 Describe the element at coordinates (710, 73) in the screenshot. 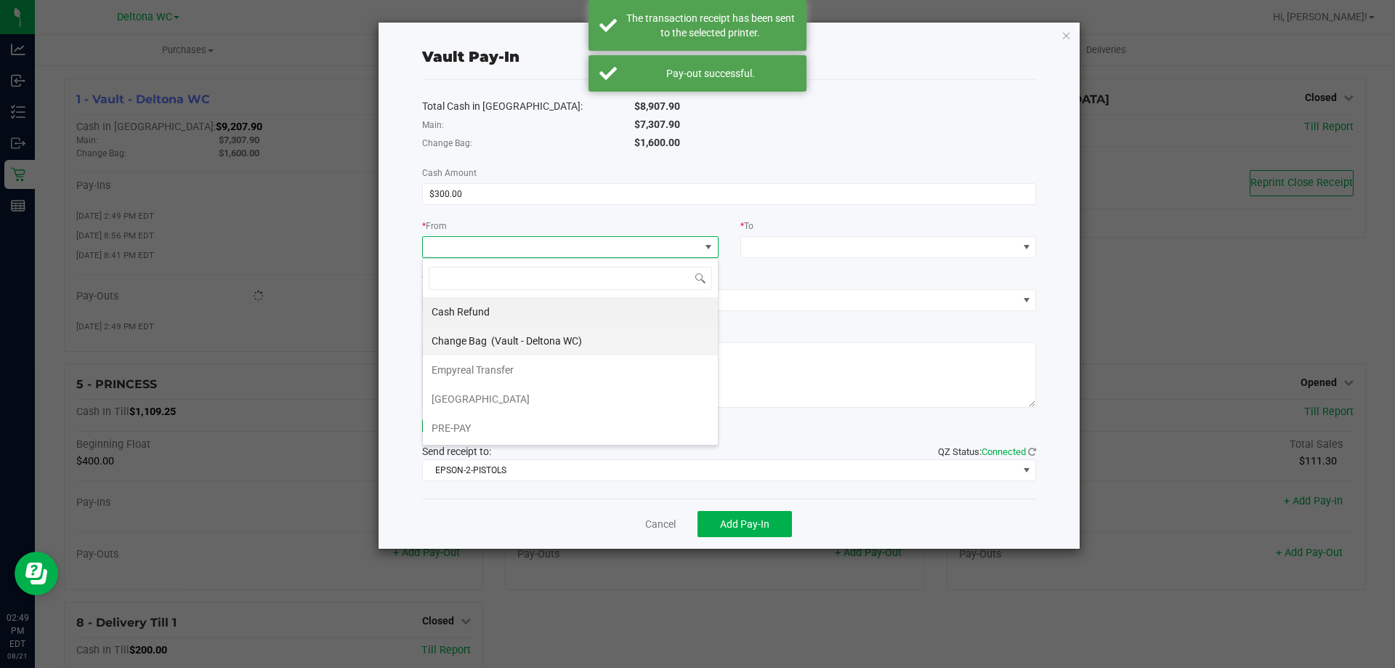

I see `div: Pay-out successful.` at that location.